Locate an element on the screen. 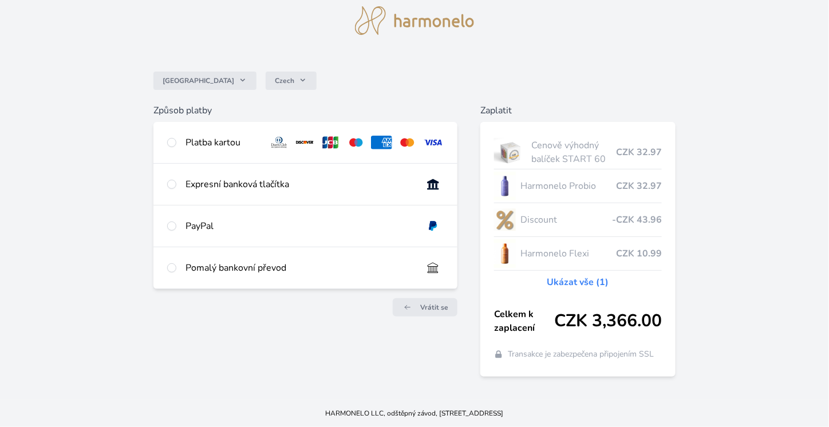 Image resolution: width=829 pixels, height=427 pixels. img: amex.svg is located at coordinates (381, 143).